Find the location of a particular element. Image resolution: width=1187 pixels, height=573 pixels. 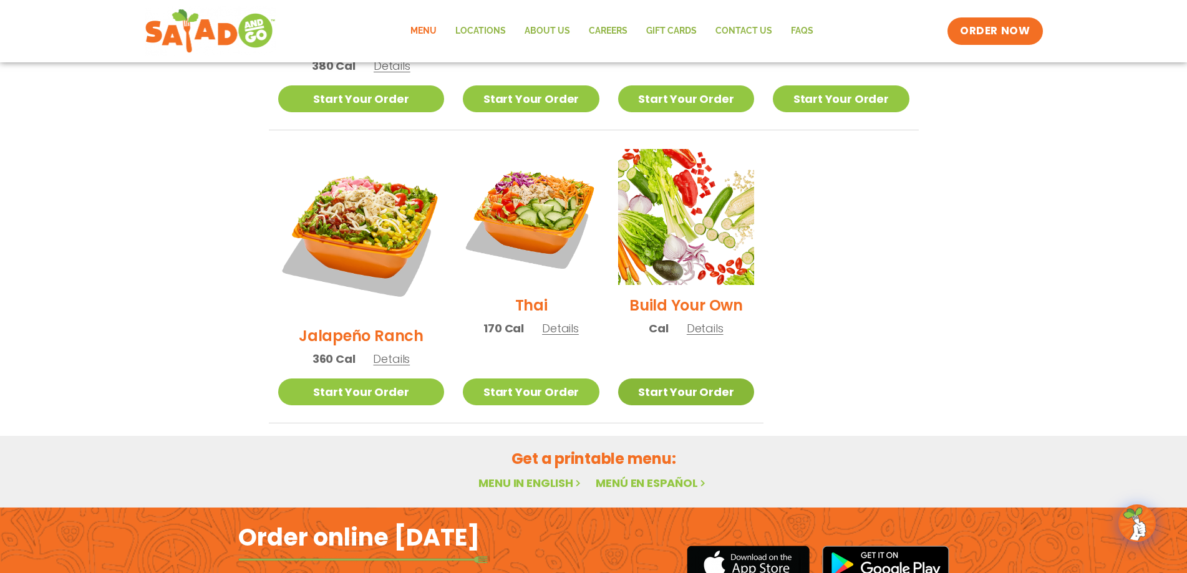

a: Locations is located at coordinates (480, 31).